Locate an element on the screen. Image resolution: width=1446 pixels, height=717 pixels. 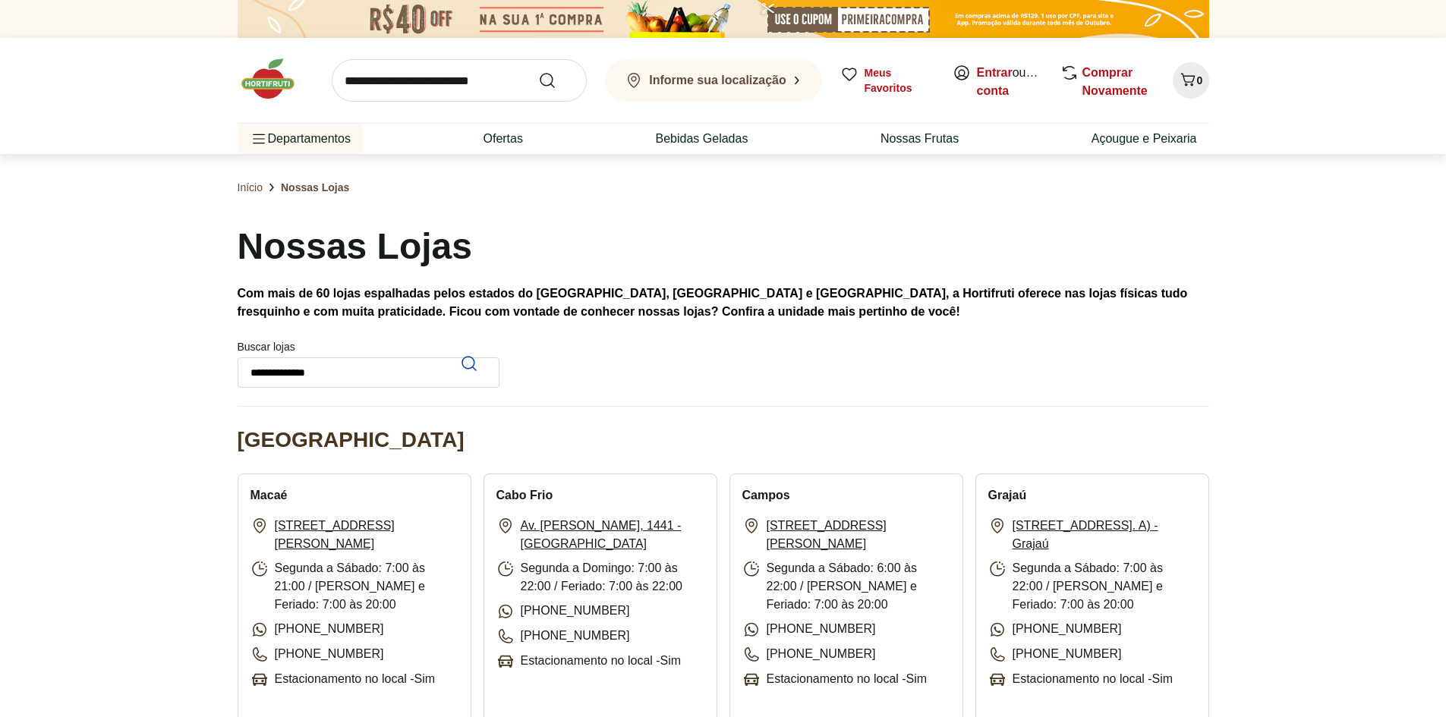
h2: Campos is located at coordinates (766, 496).